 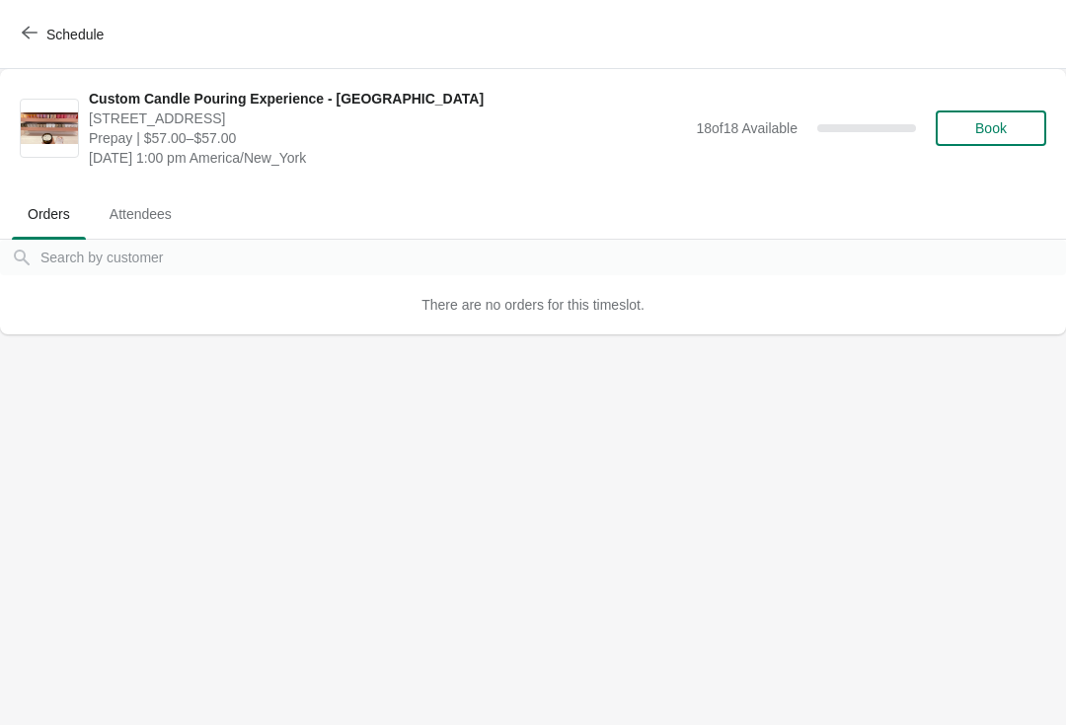 I want to click on button: Schedule, so click(x=64, y=35).